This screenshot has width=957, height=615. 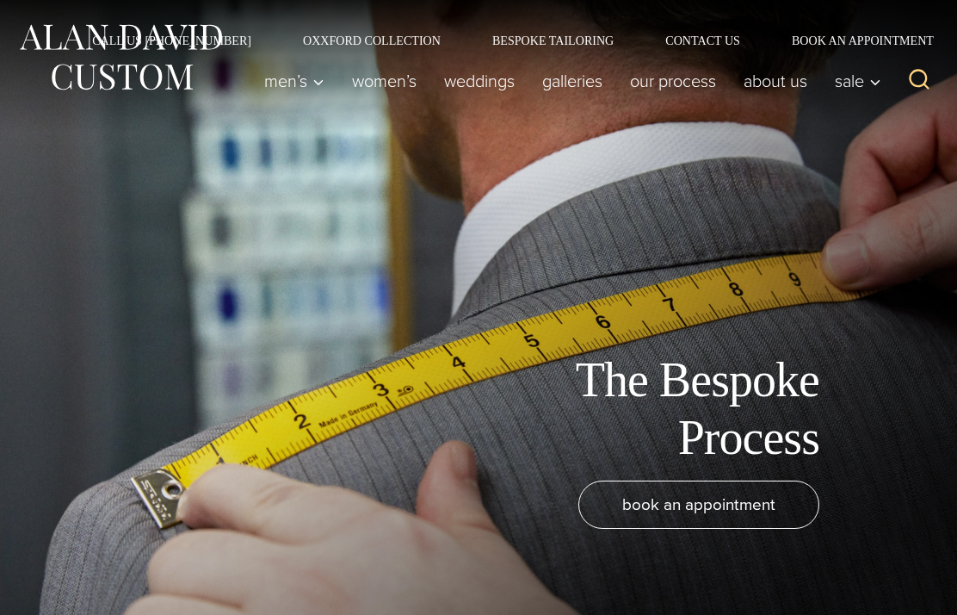 I want to click on a: Women’s, so click(x=384, y=81).